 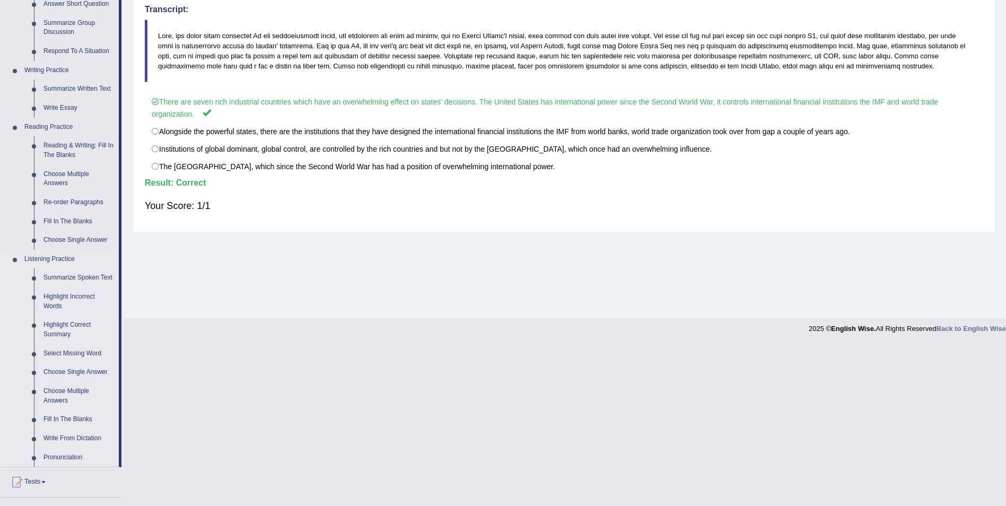 What do you see at coordinates (78, 108) in the screenshot?
I see `a: Write Essay` at bounding box center [78, 108].